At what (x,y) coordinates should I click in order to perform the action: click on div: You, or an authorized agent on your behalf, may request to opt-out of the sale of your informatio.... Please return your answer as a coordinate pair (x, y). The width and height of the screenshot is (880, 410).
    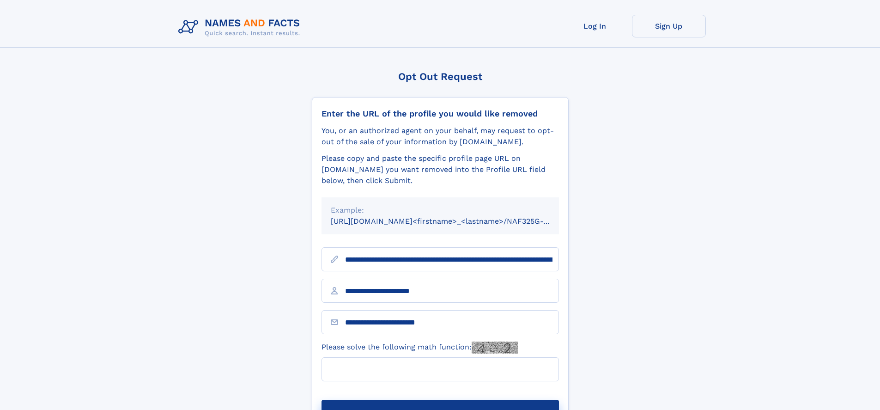
    Looking at the image, I should click on (440, 136).